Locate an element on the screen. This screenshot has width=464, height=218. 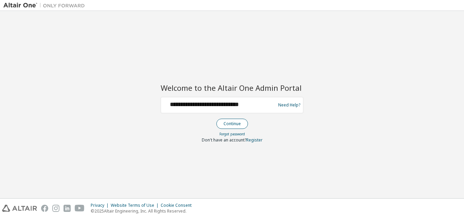
p: © 2025 Altair Engineering, Inc. All Rights Reserved. is located at coordinates (143, 210).